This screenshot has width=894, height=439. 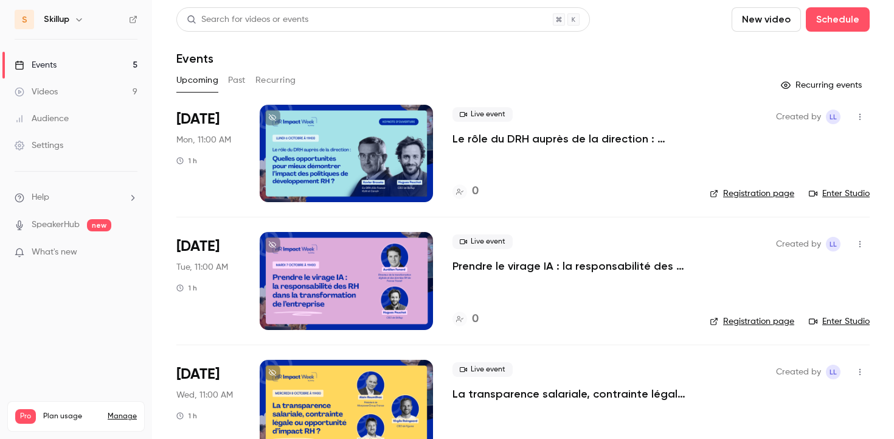 What do you see at coordinates (36, 92) in the screenshot?
I see `div: Videos` at bounding box center [36, 92].